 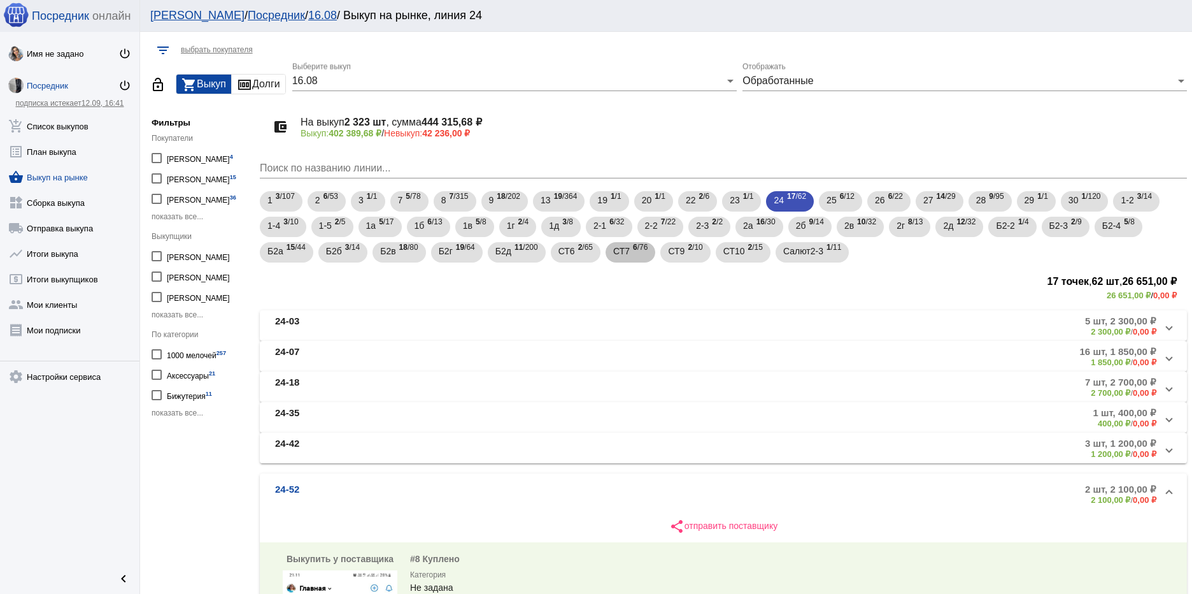 I want to click on b: 19, so click(x=558, y=196).